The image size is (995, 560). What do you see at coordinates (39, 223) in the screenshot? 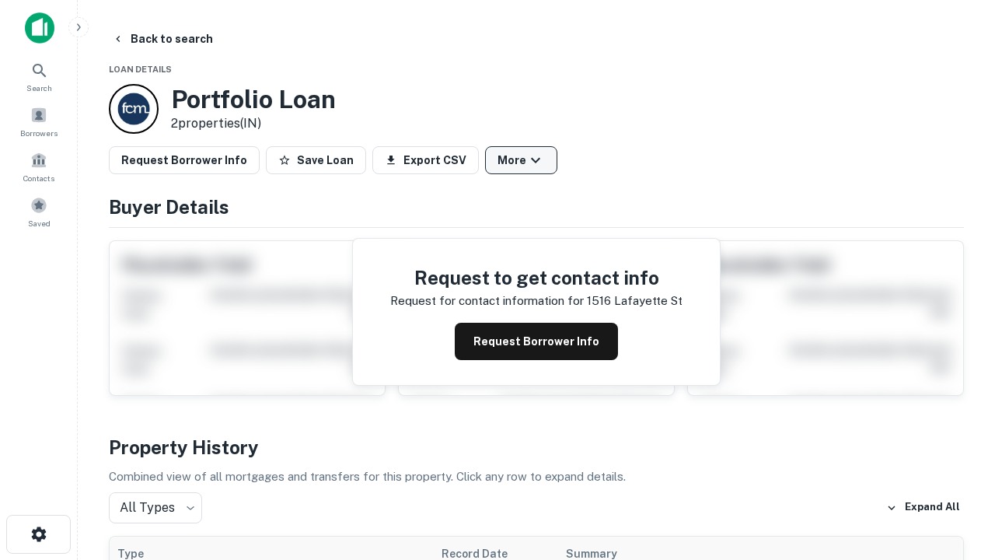
I see `span: Saved` at bounding box center [39, 223].